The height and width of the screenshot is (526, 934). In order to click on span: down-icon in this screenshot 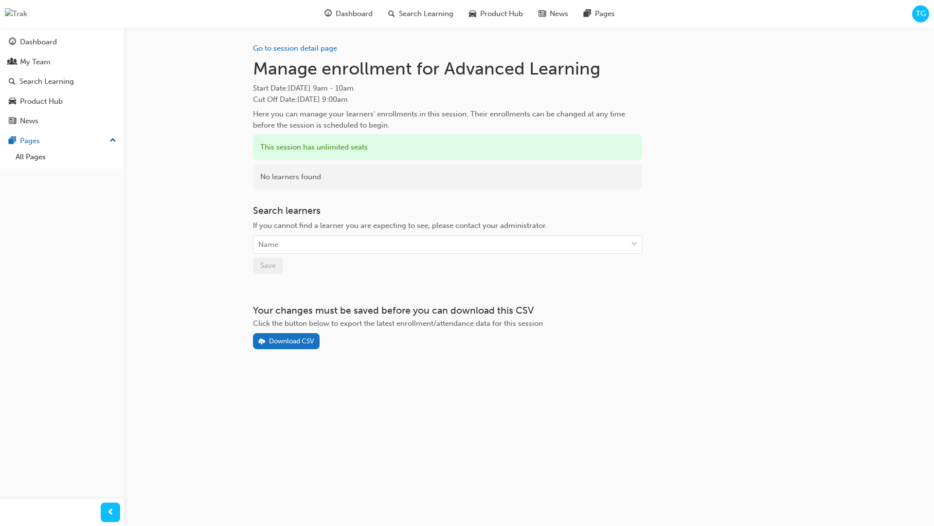, I will do `click(635, 244)`.